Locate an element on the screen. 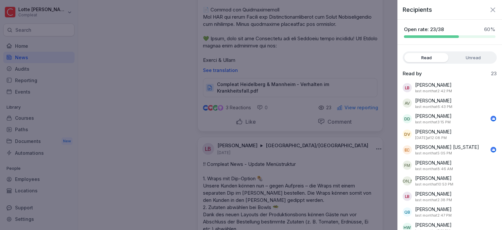  p: September 23, 2025 at 2:38 PM is located at coordinates (433, 200).